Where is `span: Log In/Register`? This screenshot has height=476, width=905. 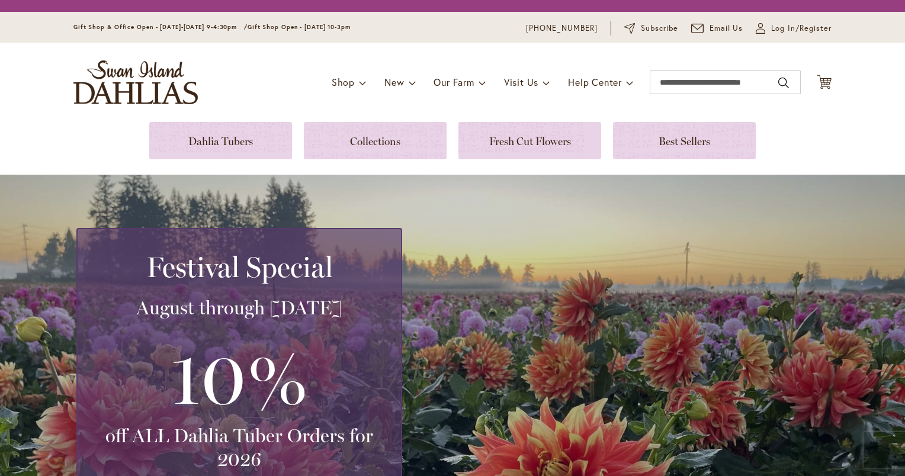 span: Log In/Register is located at coordinates (802, 28).